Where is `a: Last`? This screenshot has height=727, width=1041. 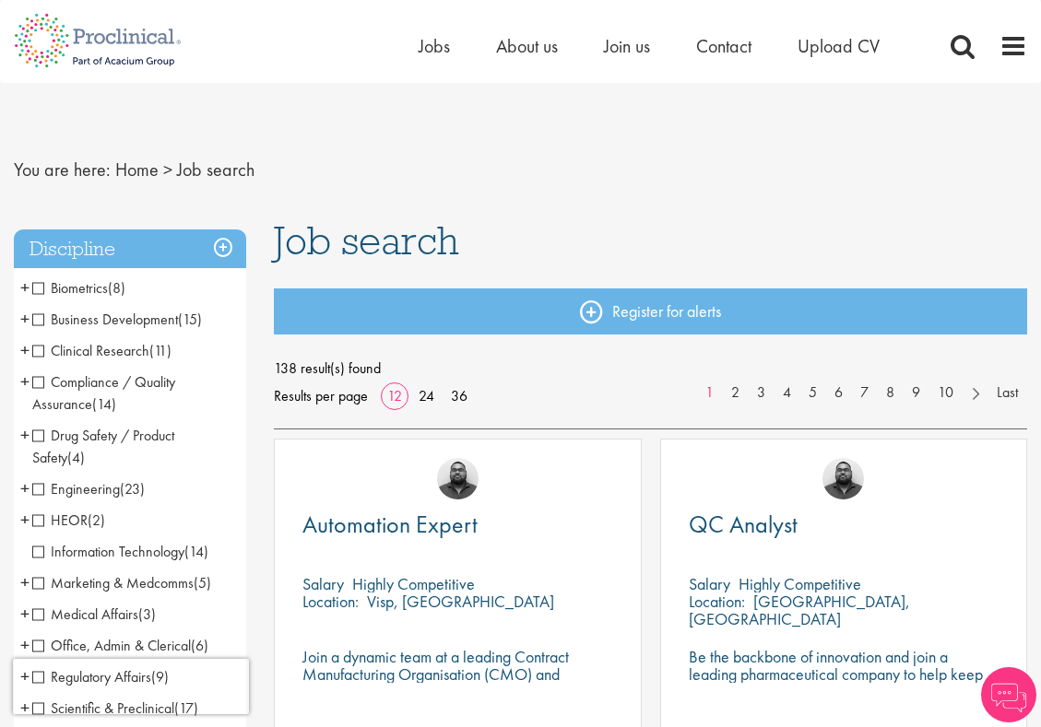 a: Last is located at coordinates (1006, 393).